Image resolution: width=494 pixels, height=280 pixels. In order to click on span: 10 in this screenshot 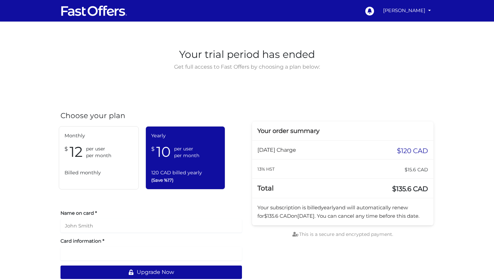, I will do `click(163, 152)`.